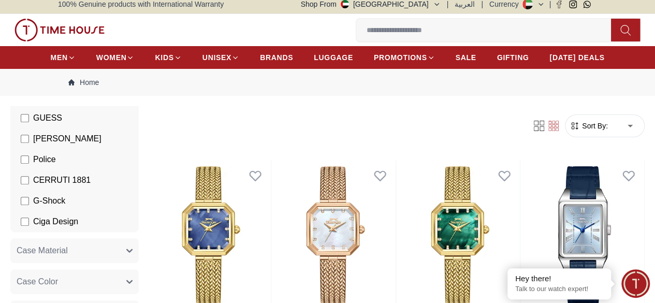 This screenshot has height=303, width=655. Describe the element at coordinates (277, 57) in the screenshot. I see `span: BRANDS` at that location.